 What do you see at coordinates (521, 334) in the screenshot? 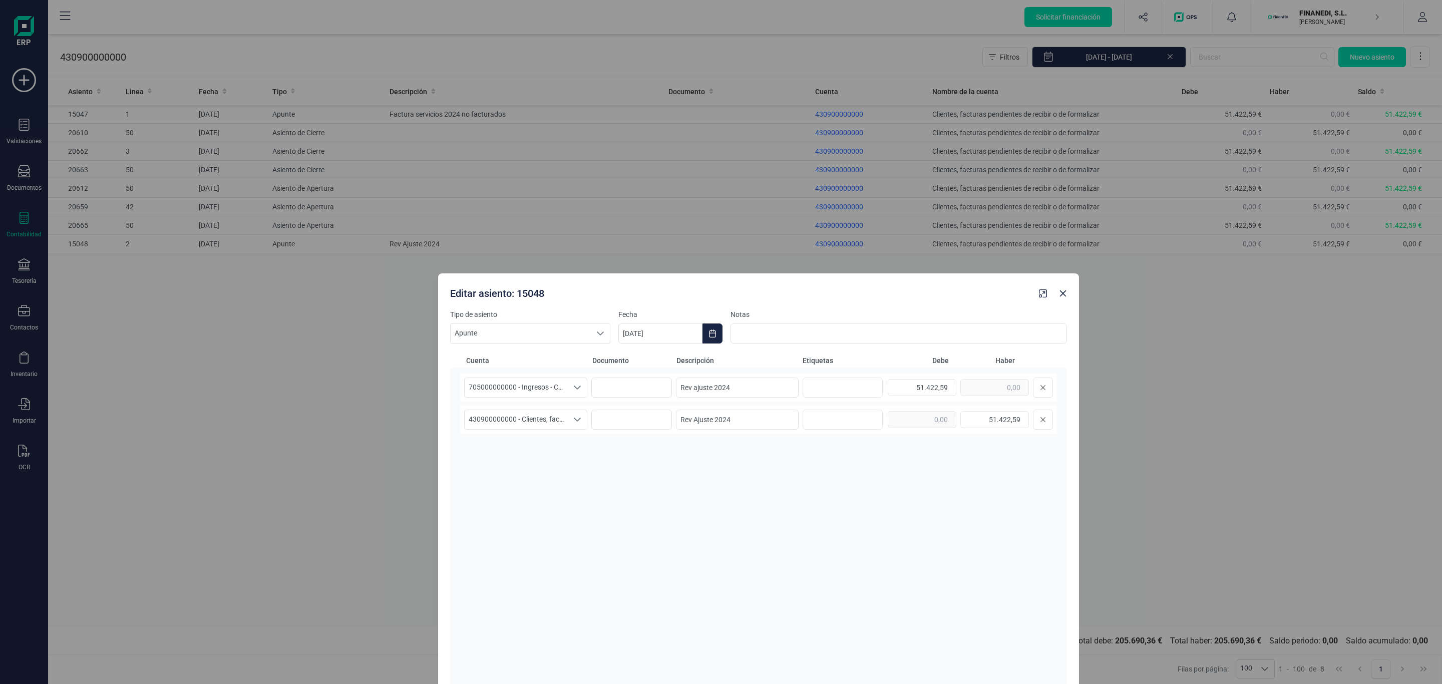
I see `span: Apunte` at bounding box center [521, 334].